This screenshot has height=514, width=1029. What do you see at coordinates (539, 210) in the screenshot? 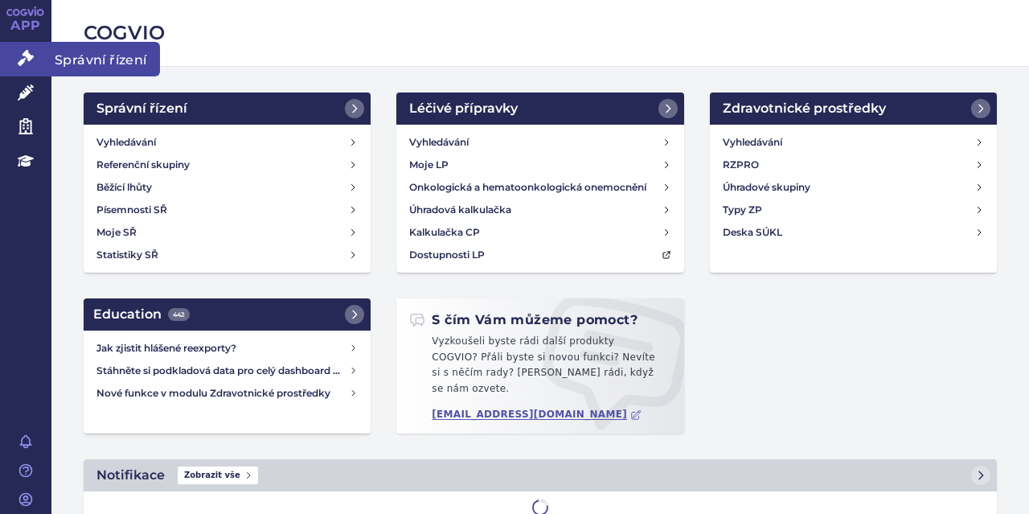
I see `a: Úhradová kalkulačka` at bounding box center [539, 210].